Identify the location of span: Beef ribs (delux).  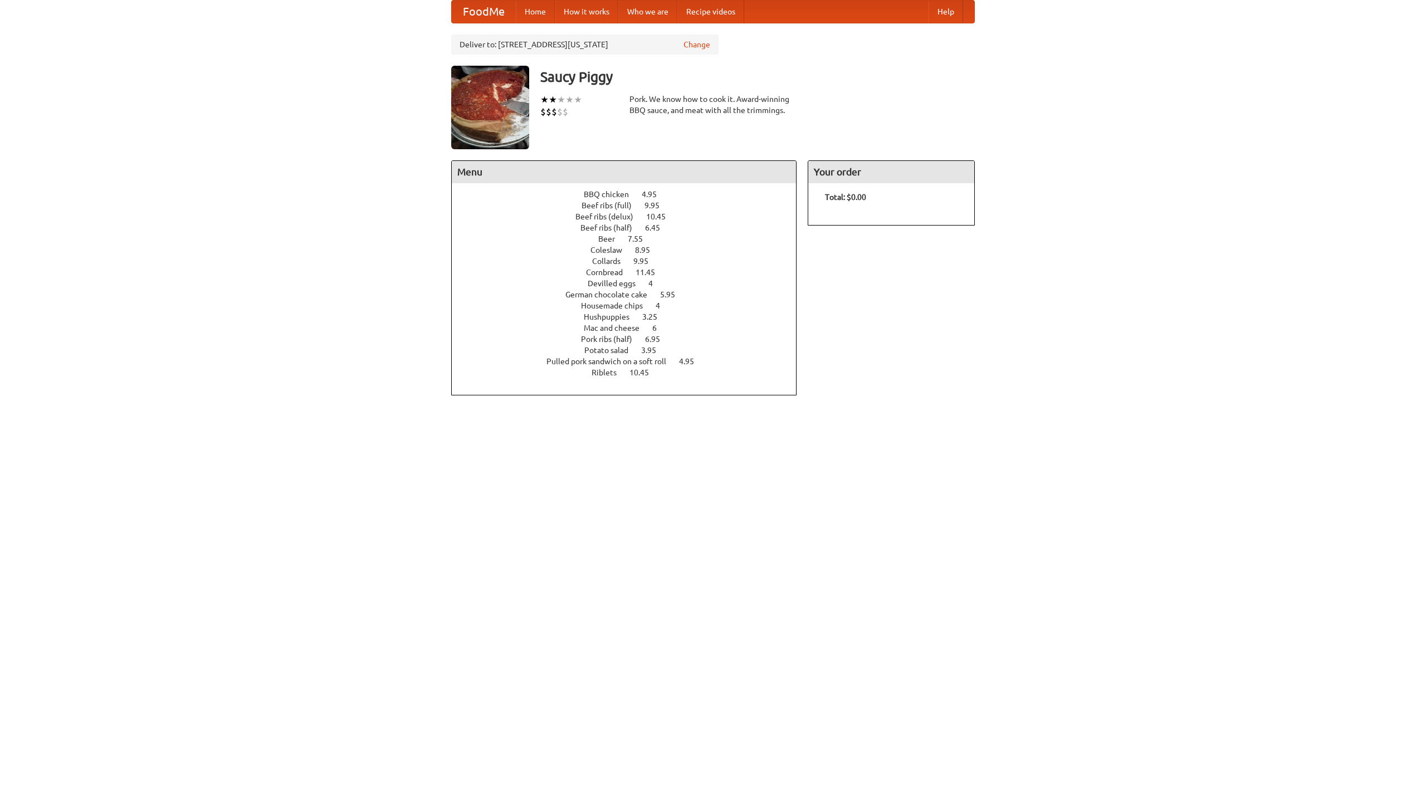
(610, 217).